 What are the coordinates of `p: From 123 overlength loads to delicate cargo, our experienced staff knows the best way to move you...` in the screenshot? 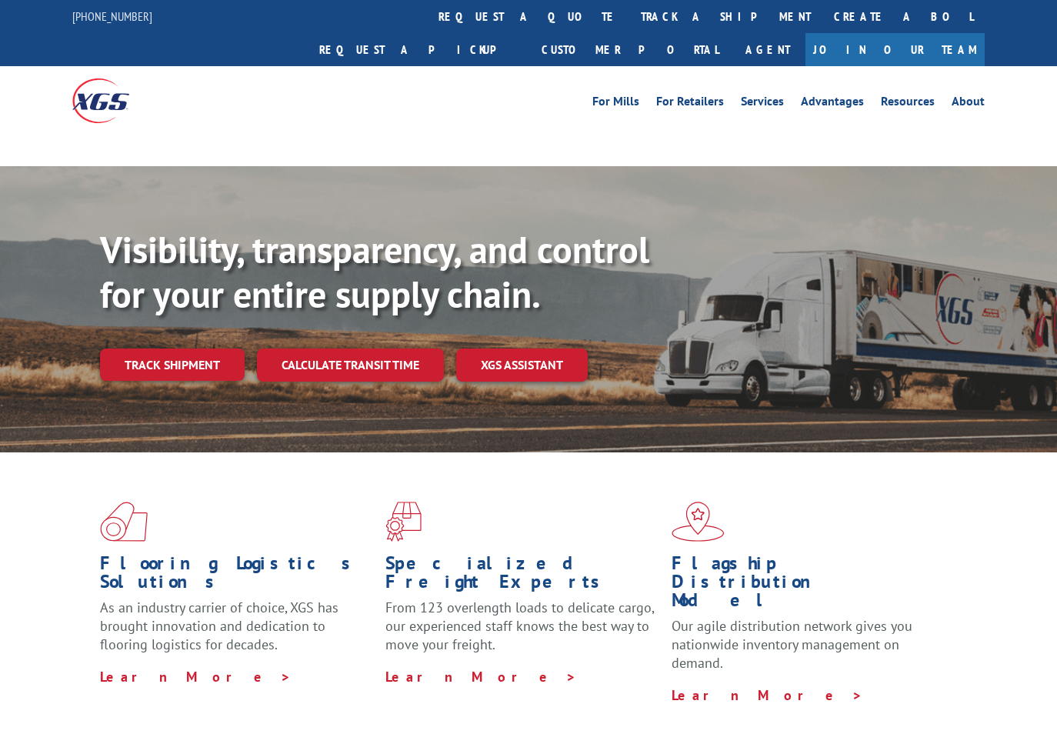 It's located at (522, 632).